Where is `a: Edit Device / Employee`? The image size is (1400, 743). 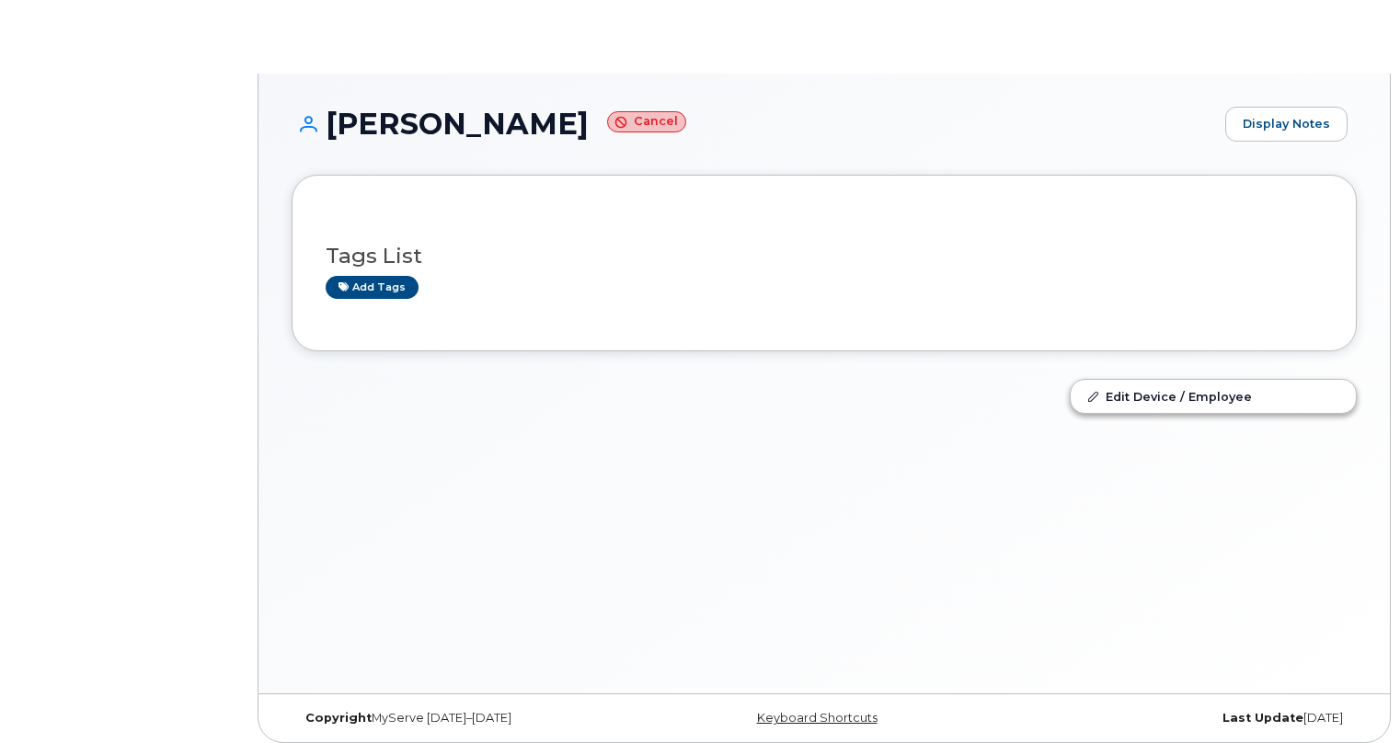 a: Edit Device / Employee is located at coordinates (1214, 397).